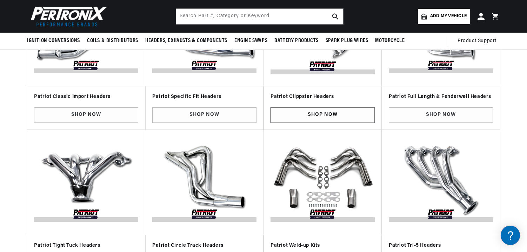 This screenshot has height=252, width=527. I want to click on summary: Engine Swaps, so click(251, 41).